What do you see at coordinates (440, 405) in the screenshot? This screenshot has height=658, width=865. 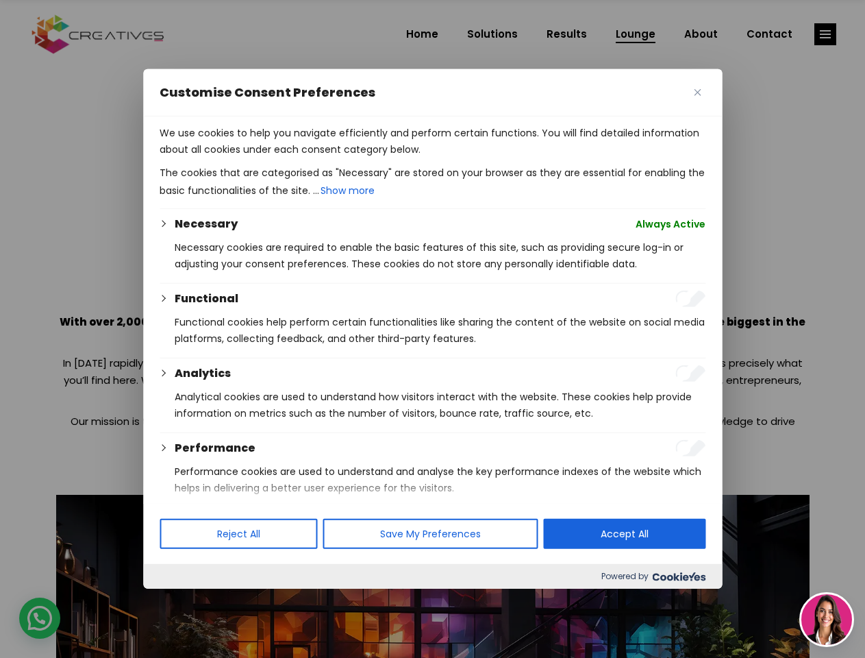 I see `p: Analytical cookies are used to understand how visitors interact with the website. These cookies h...` at bounding box center [440, 405].